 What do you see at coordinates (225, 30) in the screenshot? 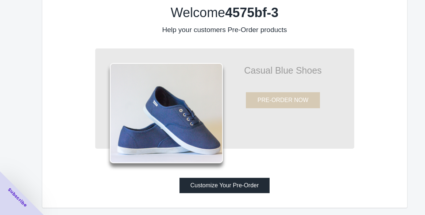
I see `label: Help your customers Pre-Order products` at bounding box center [225, 30].